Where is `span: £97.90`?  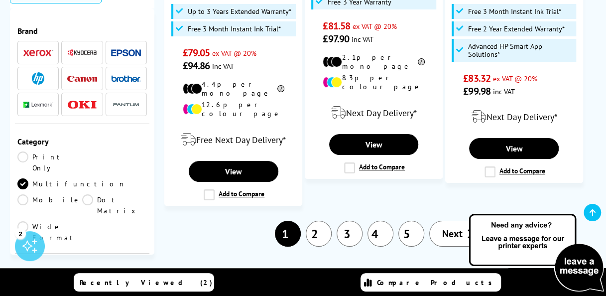
span: £97.90 is located at coordinates (336, 39).